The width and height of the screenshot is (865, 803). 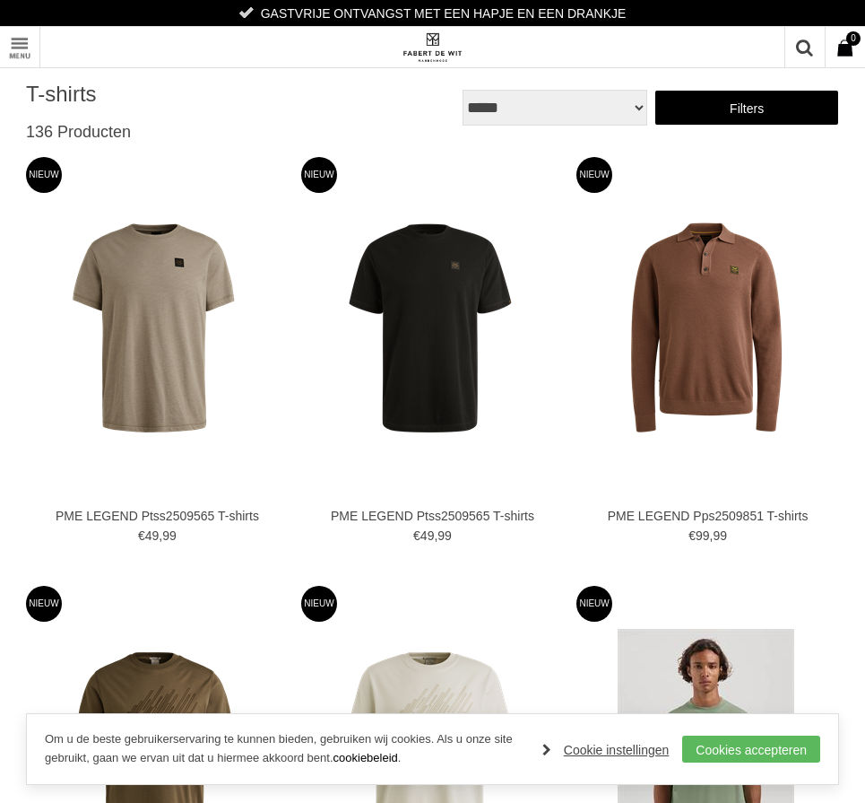 I want to click on h1: T-shirts, so click(x=78, y=94).